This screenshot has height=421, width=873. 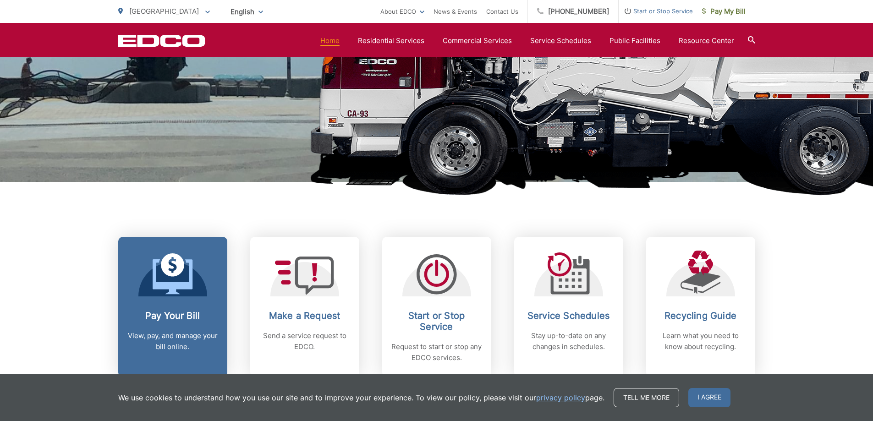 What do you see at coordinates (635, 41) in the screenshot?
I see `a: Public Facilities` at bounding box center [635, 41].